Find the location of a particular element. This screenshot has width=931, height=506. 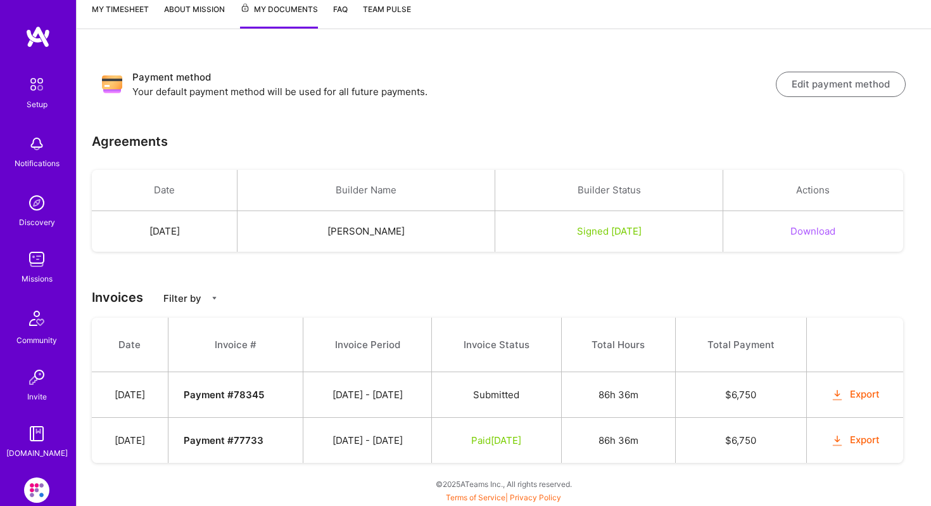

div: Notifications is located at coordinates (37, 163).